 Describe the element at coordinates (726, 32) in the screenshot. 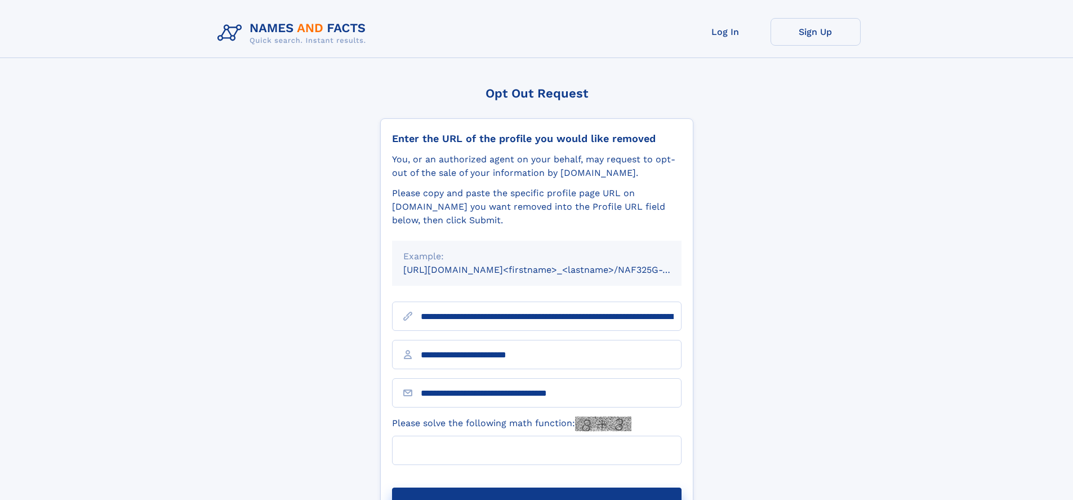

I see `a: Log In` at that location.